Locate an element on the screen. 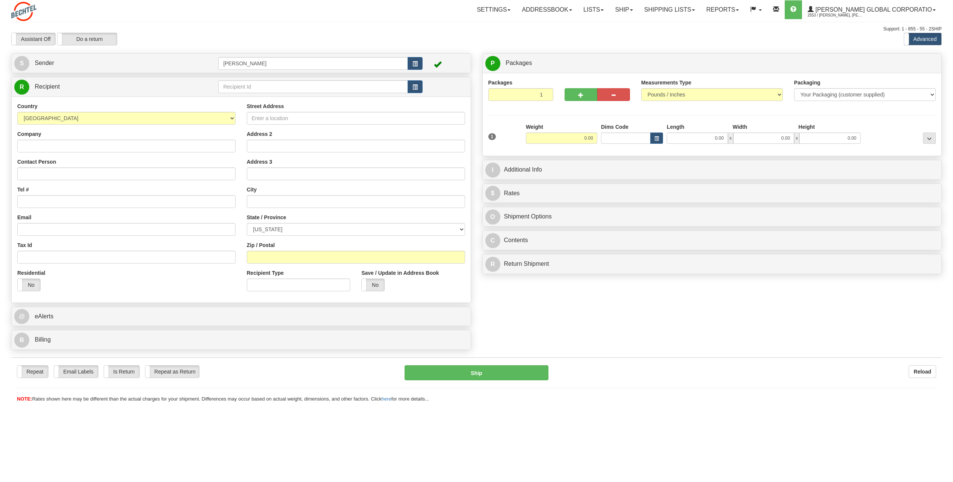 This screenshot has width=953, height=482. label: Packaging is located at coordinates (807, 83).